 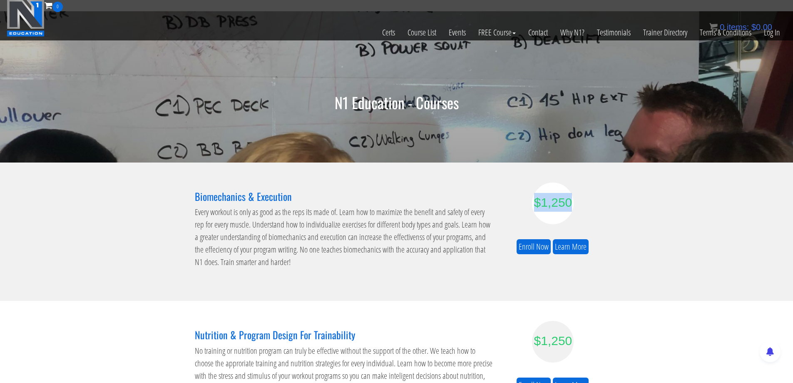 What do you see at coordinates (726, 32) in the screenshot?
I see `a: Terms & Conditions` at bounding box center [726, 32].